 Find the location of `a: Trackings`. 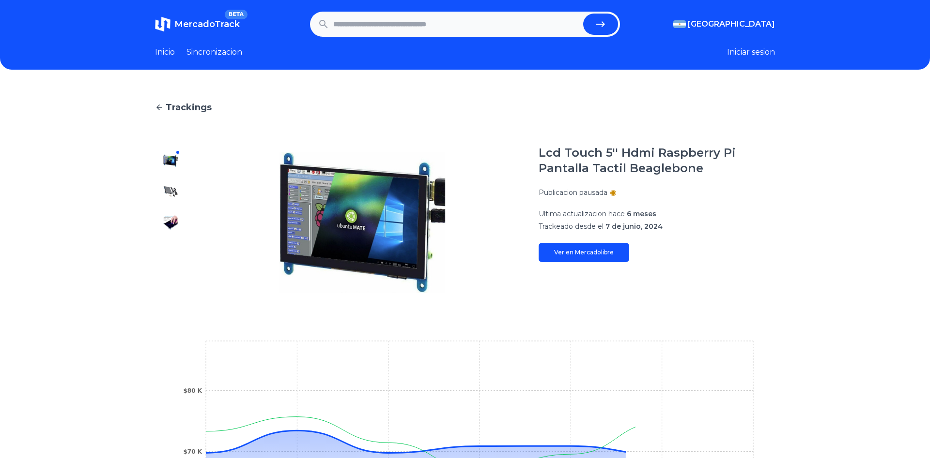

a: Trackings is located at coordinates (465, 107).